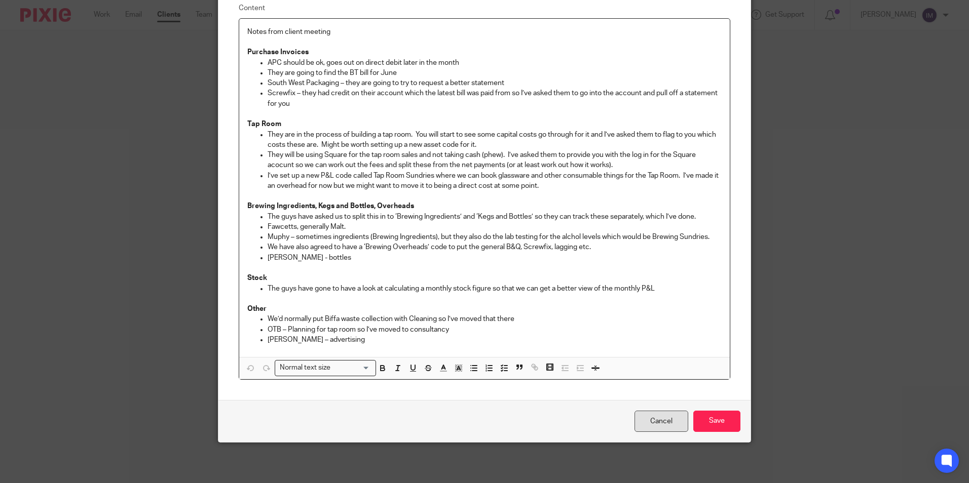  I want to click on p: We’d normally put Biffa waste collection with Cleaning so I’ve moved that there, so click(495, 319).